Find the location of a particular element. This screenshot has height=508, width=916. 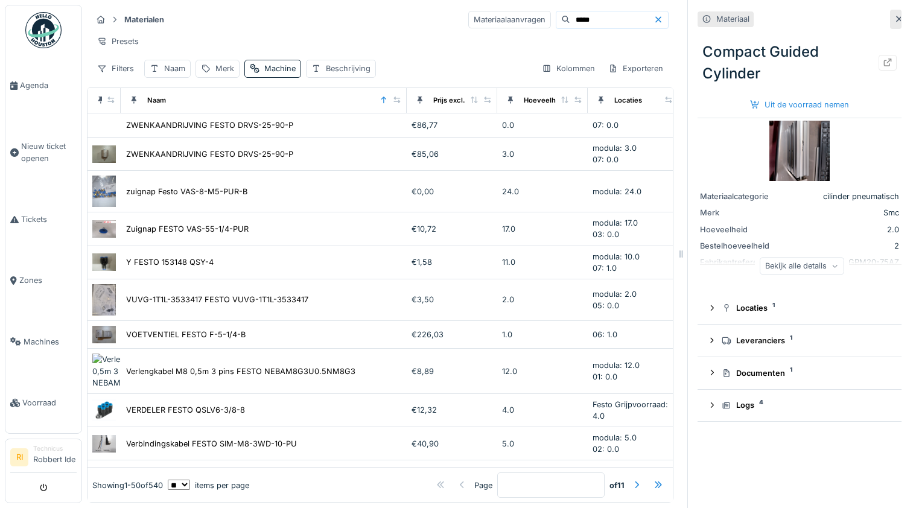

div: €3,50 is located at coordinates (452, 299).